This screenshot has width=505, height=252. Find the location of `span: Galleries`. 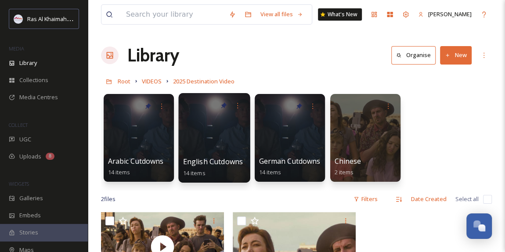

span: Galleries is located at coordinates (31, 198).